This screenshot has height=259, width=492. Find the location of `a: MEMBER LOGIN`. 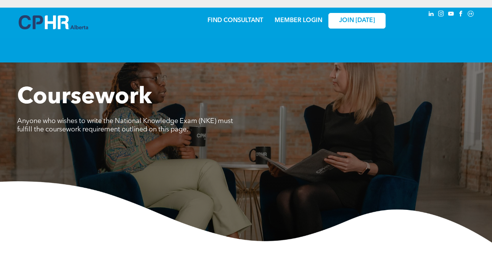

a: MEMBER LOGIN is located at coordinates (298, 21).